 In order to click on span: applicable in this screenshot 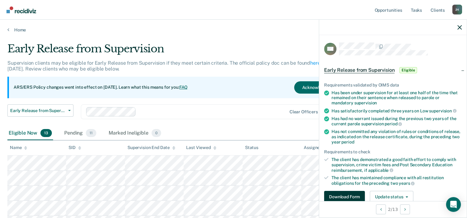, I will do `click(380, 171)`.